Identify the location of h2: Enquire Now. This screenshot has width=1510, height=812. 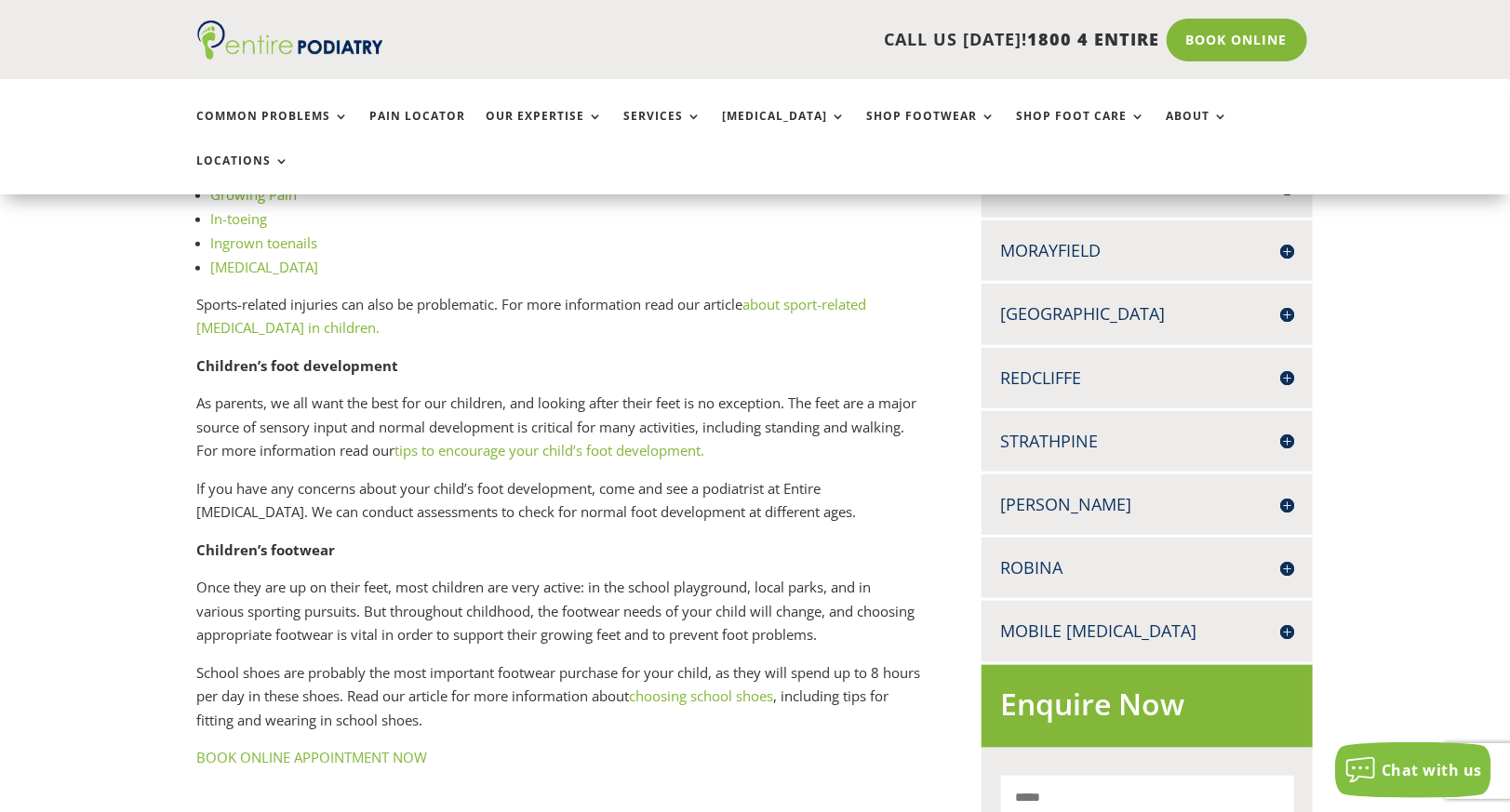
(1147, 709).